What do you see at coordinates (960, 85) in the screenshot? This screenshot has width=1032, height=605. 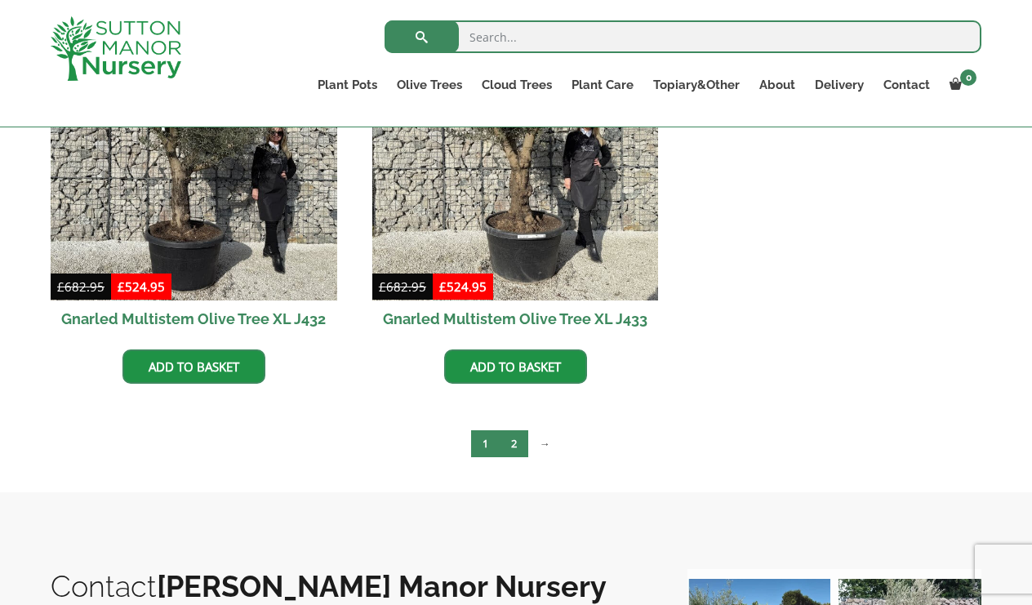 I see `a: 0` at bounding box center [960, 85].